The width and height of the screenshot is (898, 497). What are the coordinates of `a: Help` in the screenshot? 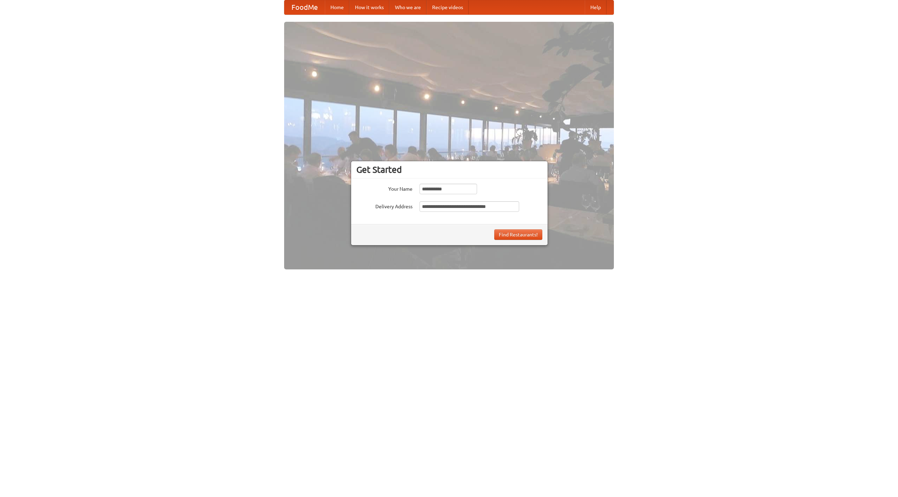 It's located at (596, 7).